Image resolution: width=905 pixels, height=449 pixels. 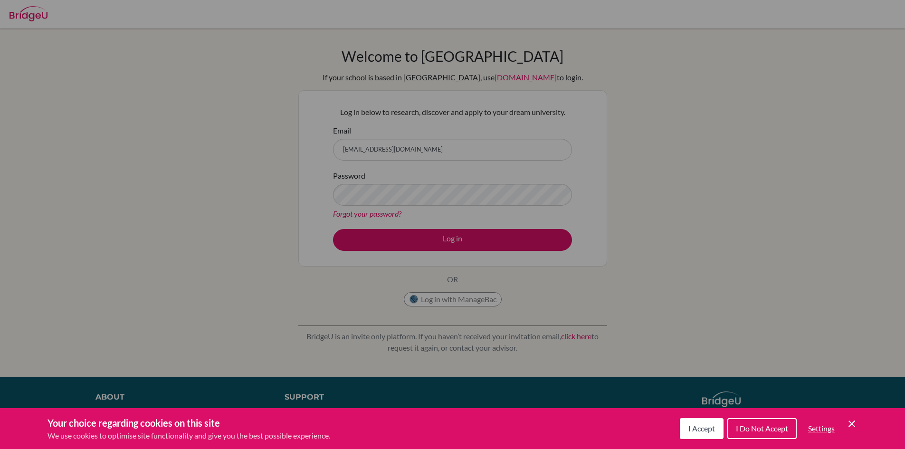 What do you see at coordinates (822, 428) in the screenshot?
I see `span: Settings` at bounding box center [822, 428].